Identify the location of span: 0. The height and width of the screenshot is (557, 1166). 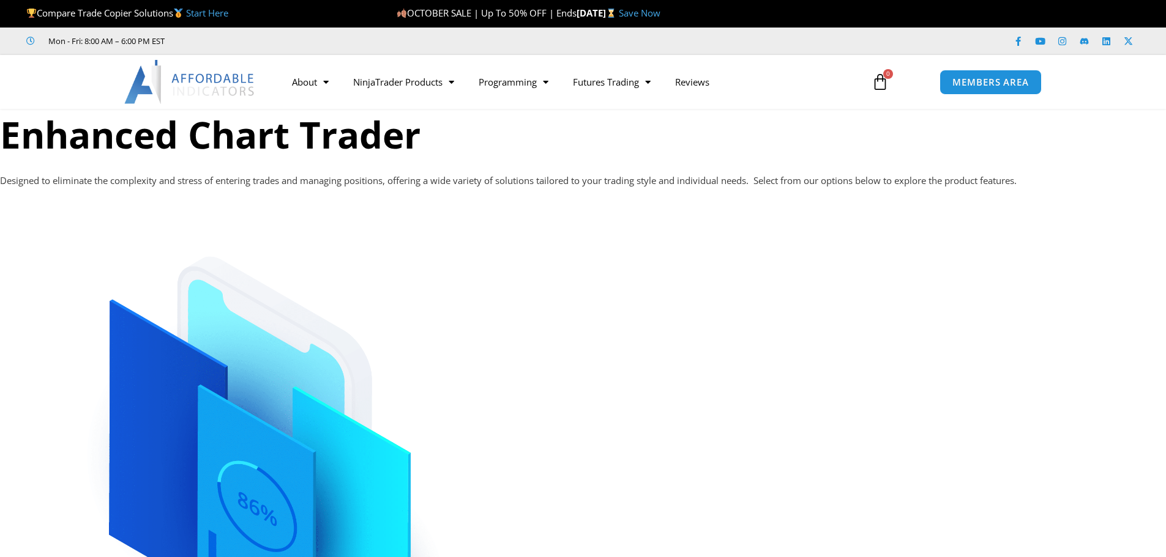
(888, 74).